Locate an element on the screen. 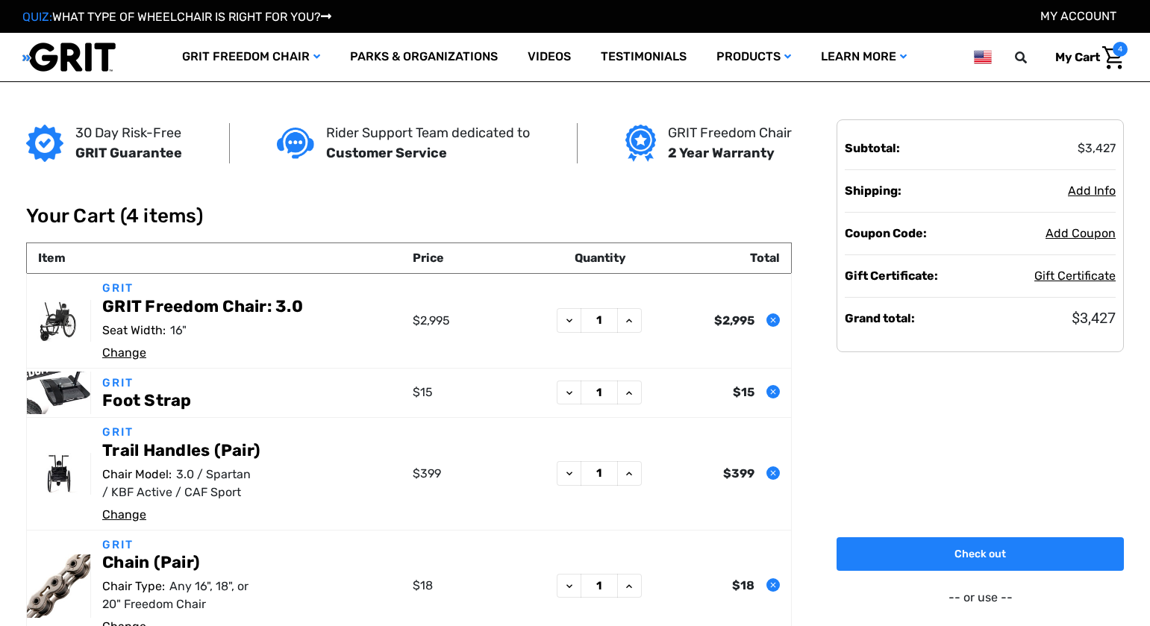  img: Cart is located at coordinates (1113, 57).